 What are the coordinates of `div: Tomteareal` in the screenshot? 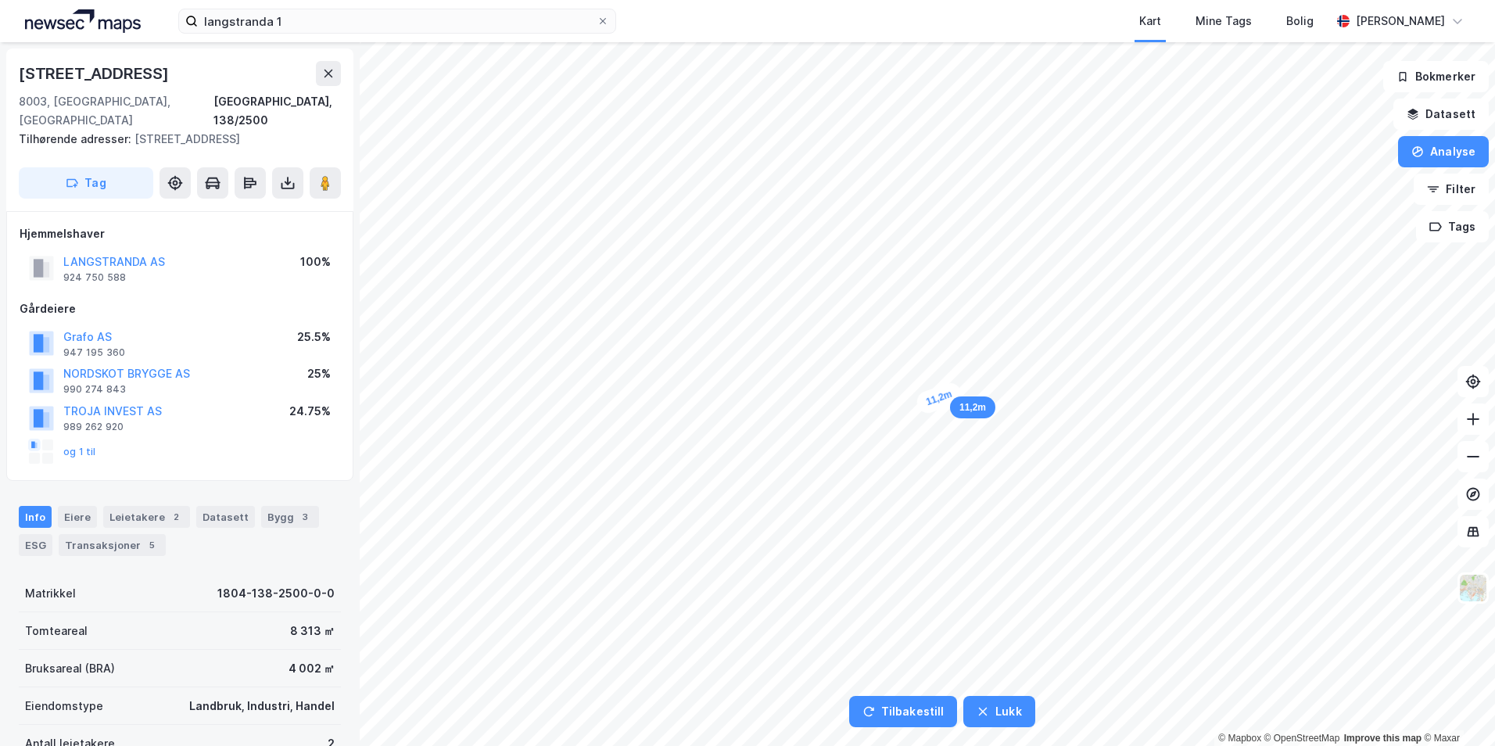 It's located at (56, 631).